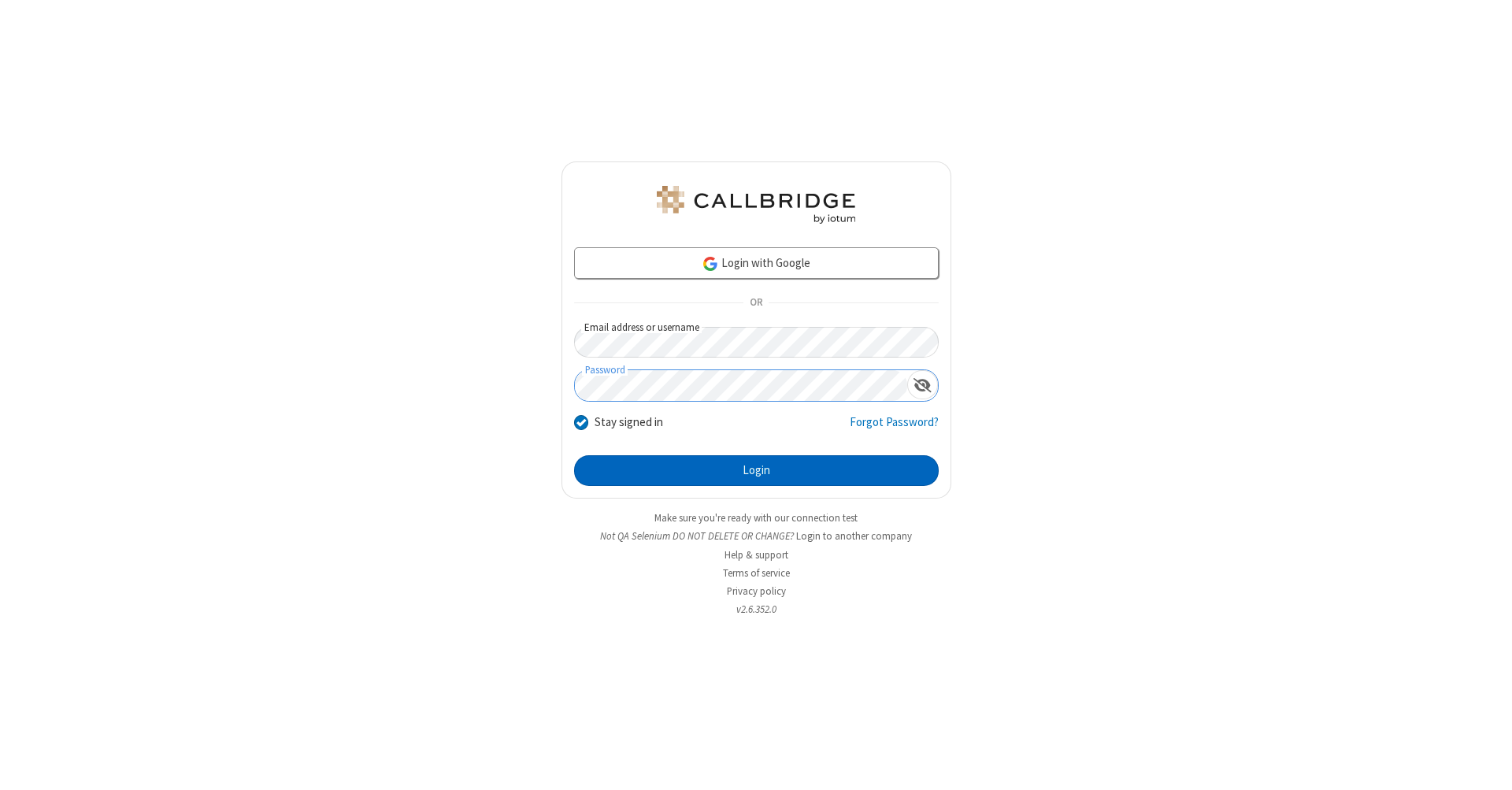  What do you see at coordinates (756, 609) in the screenshot?
I see `li: v2.6.352.0` at bounding box center [756, 609].